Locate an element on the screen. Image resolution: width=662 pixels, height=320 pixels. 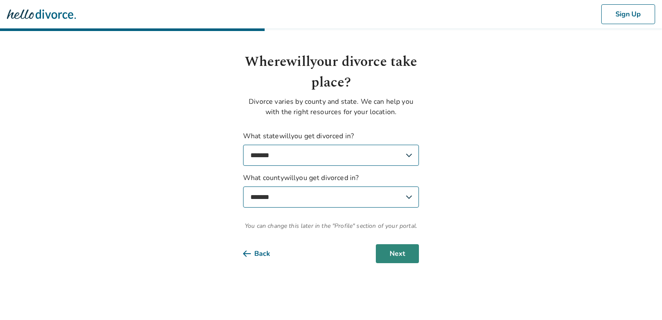
img: Hello Divorce Logo is located at coordinates (41, 14).